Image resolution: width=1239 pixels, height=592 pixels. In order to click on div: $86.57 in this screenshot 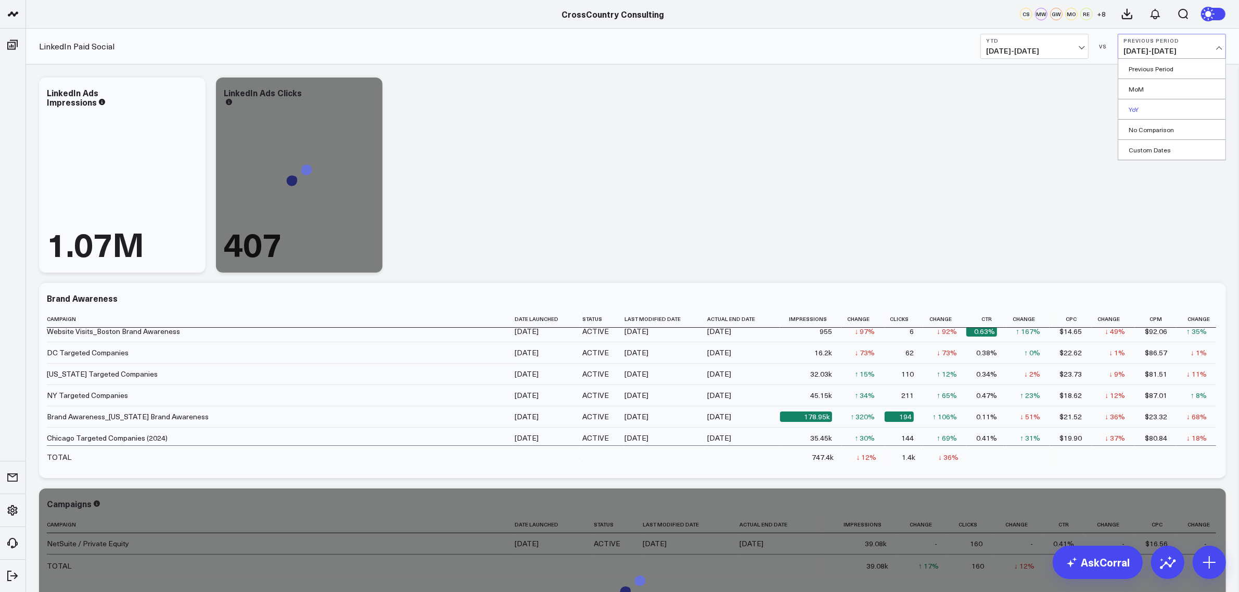, I will do `click(1156, 353)`.